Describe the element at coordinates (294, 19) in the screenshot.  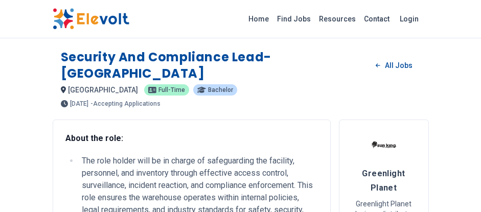
I see `a: Find Jobs` at that location.